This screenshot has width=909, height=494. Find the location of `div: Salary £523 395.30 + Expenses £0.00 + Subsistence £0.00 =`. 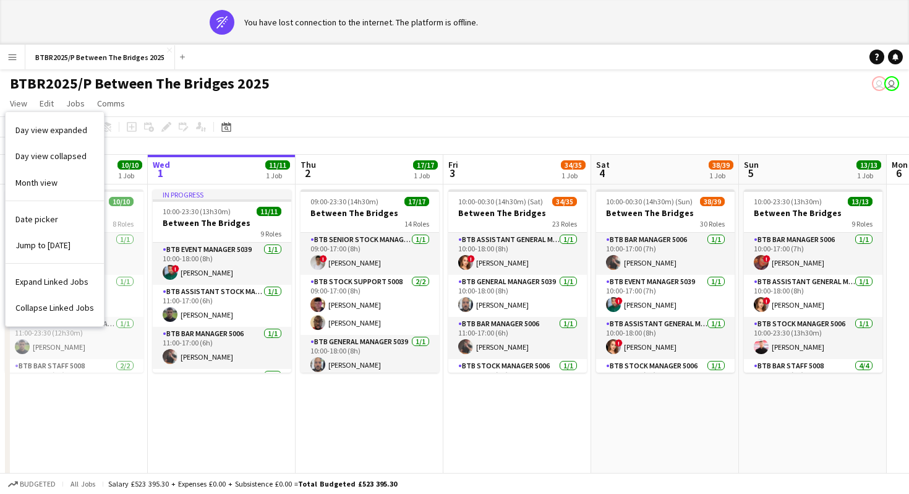

div: Salary £523 395.30 + Expenses £0.00 + Subsistence £0.00 = is located at coordinates (252, 483).